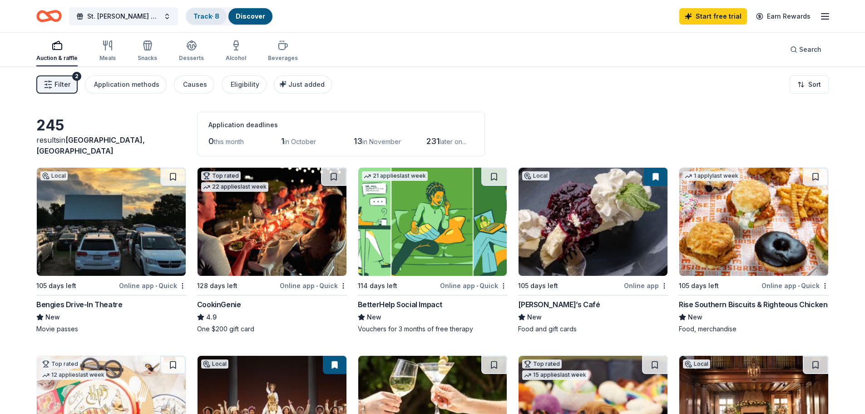  Describe the element at coordinates (211, 317) in the screenshot. I see `span: 4.9` at that location.